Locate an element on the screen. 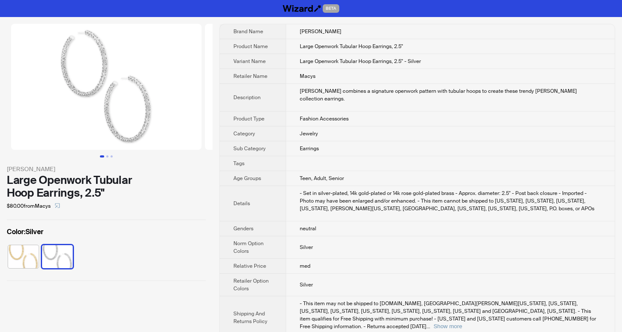 Image resolution: width=622 pixels, height=332 pixels. span: Relative Price is located at coordinates (250, 266).